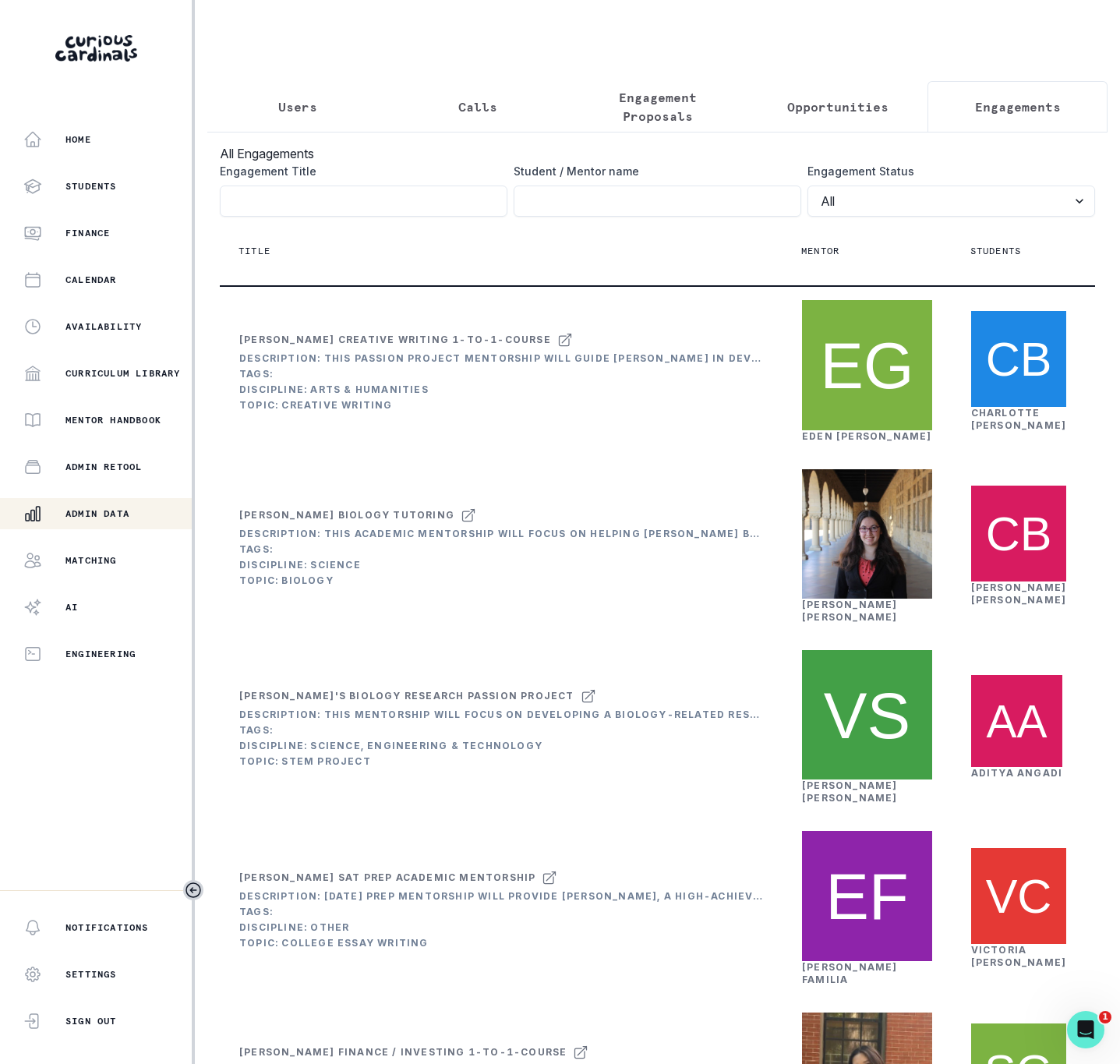 The image size is (1120, 1064). Describe the element at coordinates (193, 890) in the screenshot. I see `button: Toggle sidebar` at that location.